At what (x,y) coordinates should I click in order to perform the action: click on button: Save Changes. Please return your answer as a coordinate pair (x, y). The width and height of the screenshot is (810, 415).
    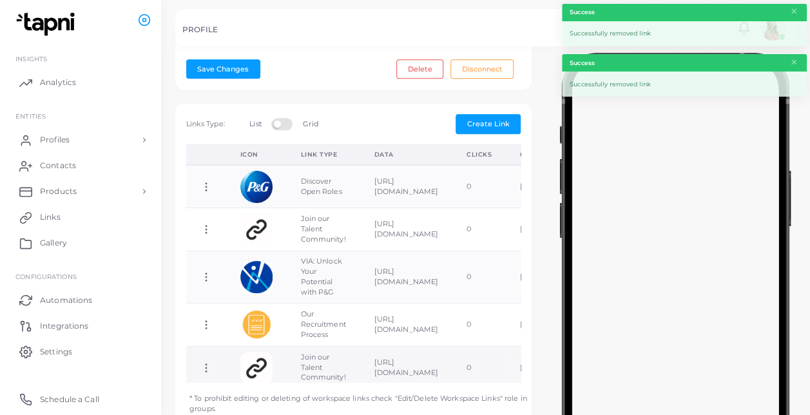
    Looking at the image, I should click on (223, 69).